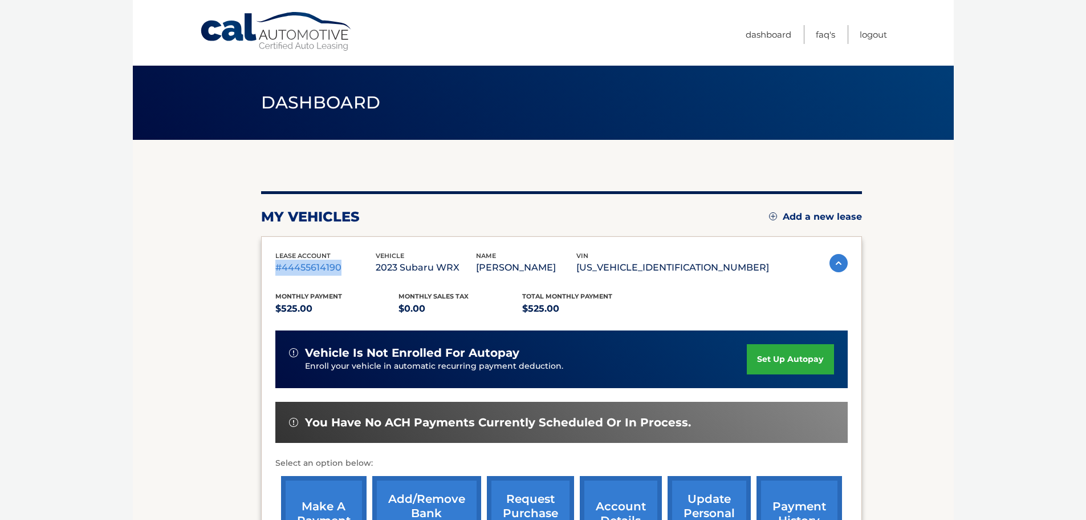 This screenshot has height=520, width=1086. I want to click on span: Monthly sales Tax, so click(433, 296).